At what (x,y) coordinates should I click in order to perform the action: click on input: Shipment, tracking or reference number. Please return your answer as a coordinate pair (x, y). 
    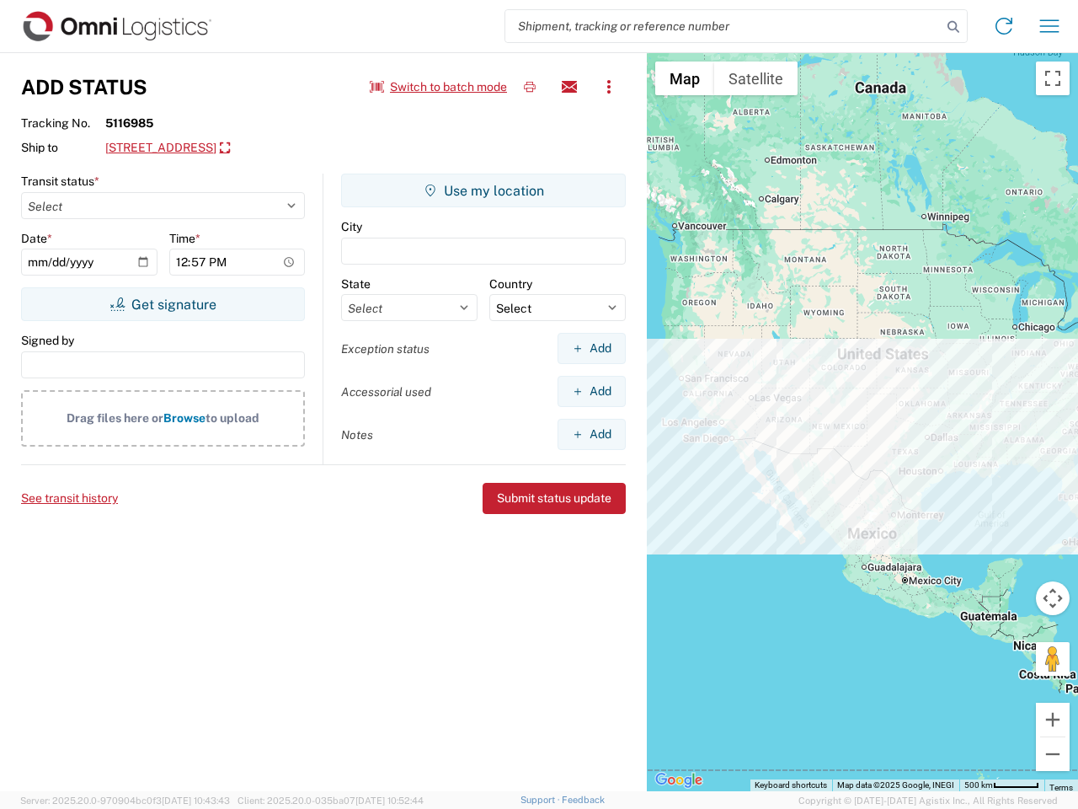
    Looking at the image, I should click on (724, 26).